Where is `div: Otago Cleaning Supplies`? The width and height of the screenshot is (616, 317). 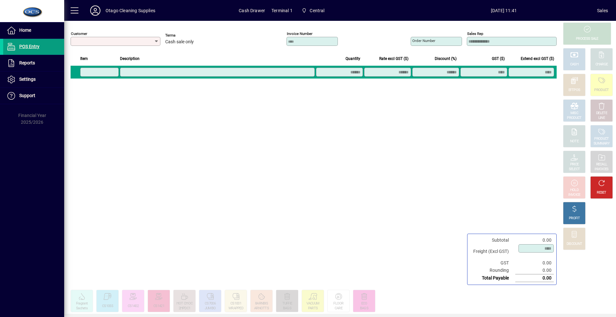 div: Otago Cleaning Supplies is located at coordinates (130, 11).